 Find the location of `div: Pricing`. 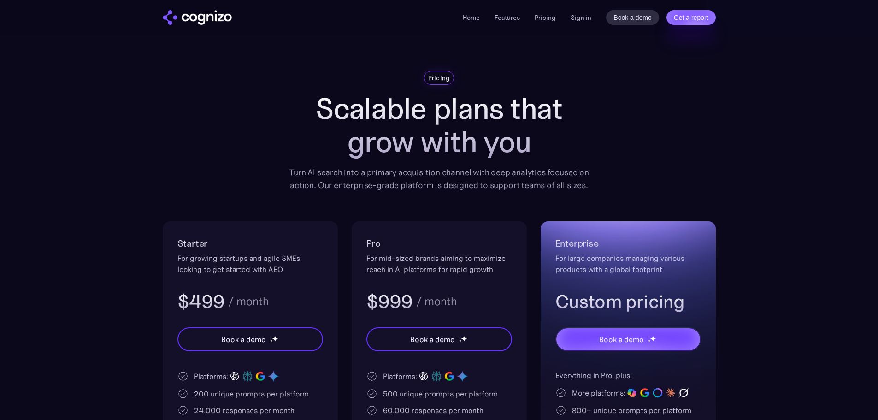

div: Pricing is located at coordinates (439, 78).